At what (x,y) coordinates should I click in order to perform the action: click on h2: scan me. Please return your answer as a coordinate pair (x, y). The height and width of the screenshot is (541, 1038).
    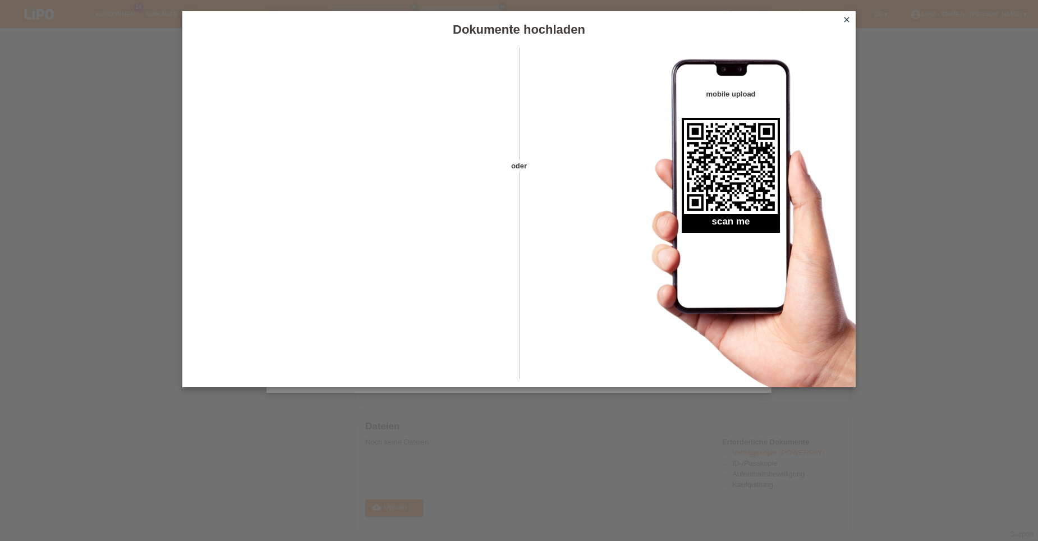
    Looking at the image, I should click on (731, 224).